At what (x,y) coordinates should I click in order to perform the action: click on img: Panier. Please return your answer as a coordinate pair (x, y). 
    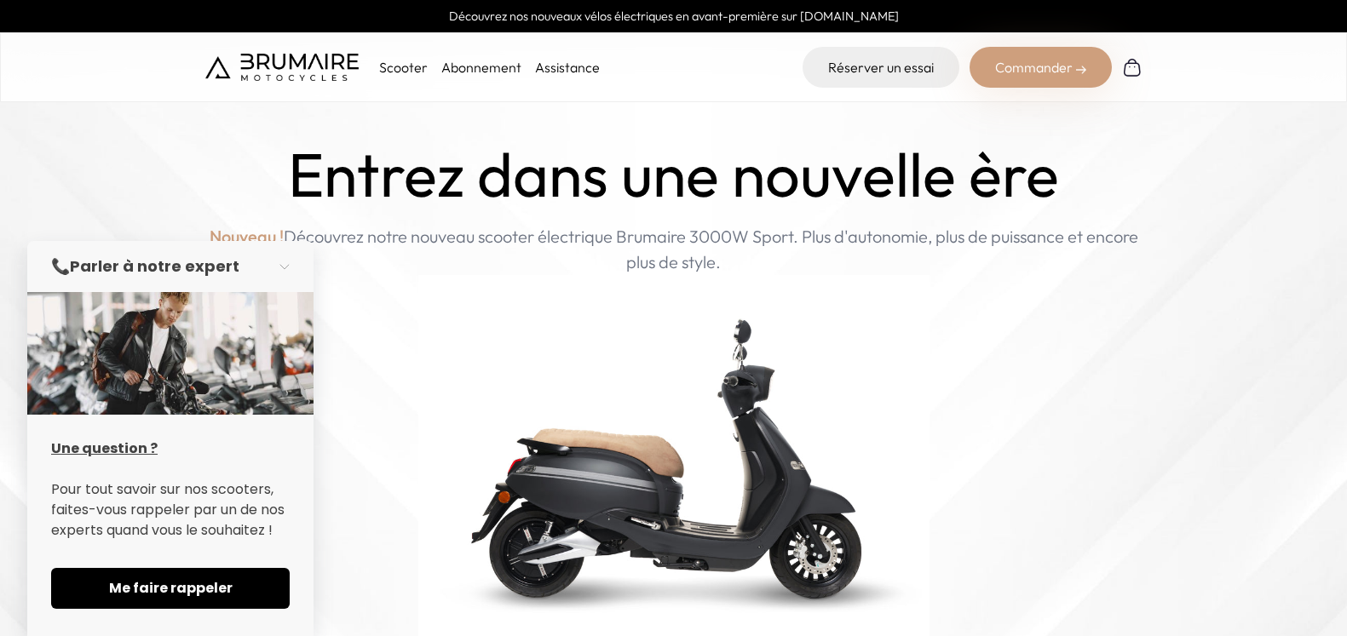
    Looking at the image, I should click on (1132, 67).